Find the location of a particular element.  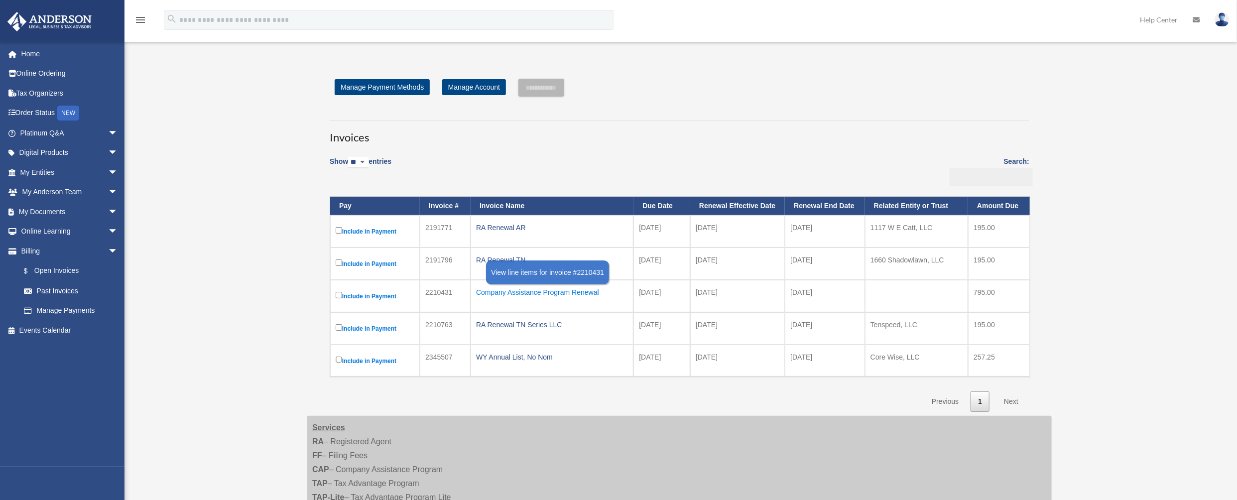

strong: FF is located at coordinates (317, 455).